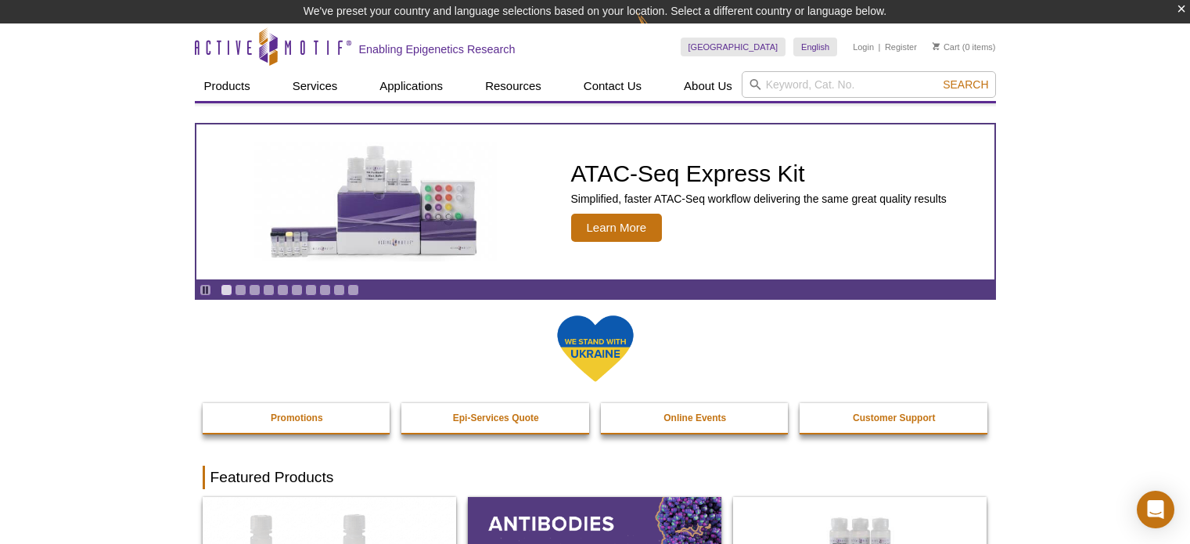 Image resolution: width=1190 pixels, height=544 pixels. I want to click on h2: ATAC-Seq Express Kit, so click(759, 174).